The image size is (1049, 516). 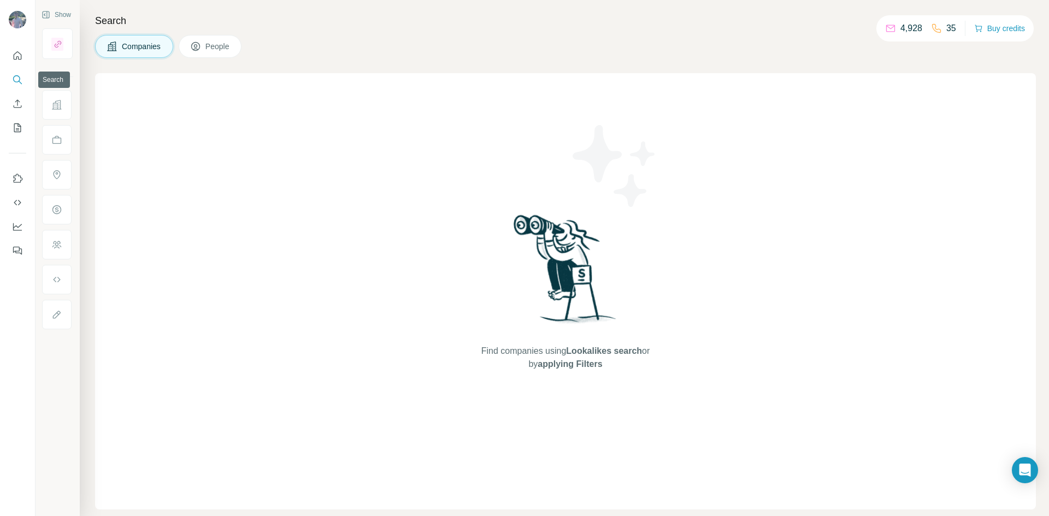 I want to click on span: Companies, so click(x=141, y=46).